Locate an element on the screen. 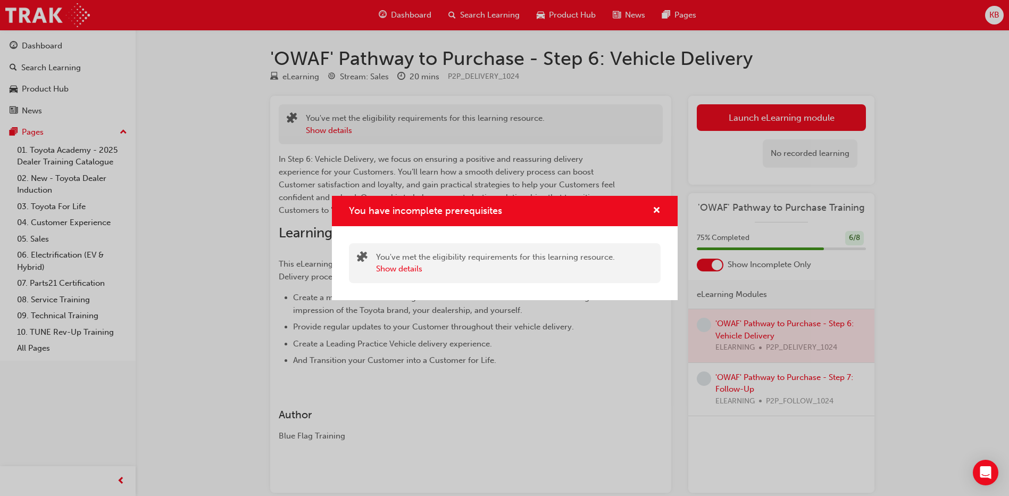 The width and height of the screenshot is (1009, 496). div: Open Intercom Messenger is located at coordinates (985, 472).